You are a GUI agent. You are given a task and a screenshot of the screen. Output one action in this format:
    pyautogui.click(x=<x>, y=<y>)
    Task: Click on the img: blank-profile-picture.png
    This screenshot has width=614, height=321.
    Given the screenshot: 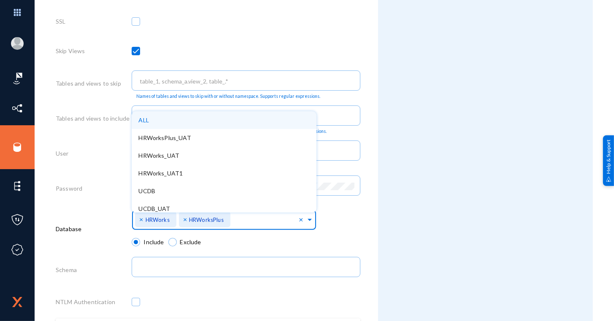 What is the action you would take?
    pyautogui.click(x=17, y=43)
    